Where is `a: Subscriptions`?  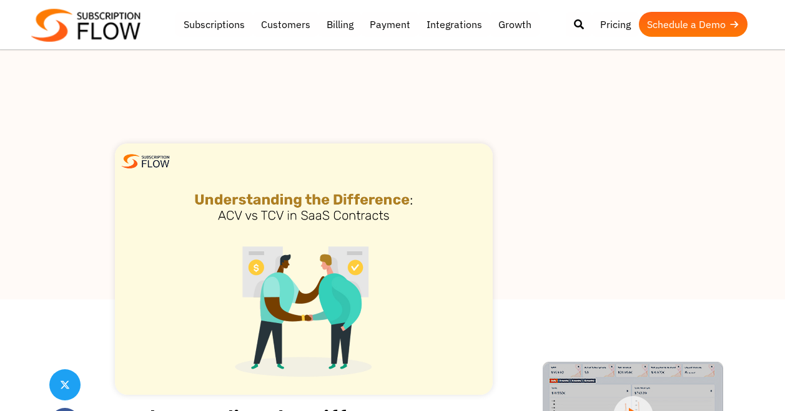 a: Subscriptions is located at coordinates (214, 24).